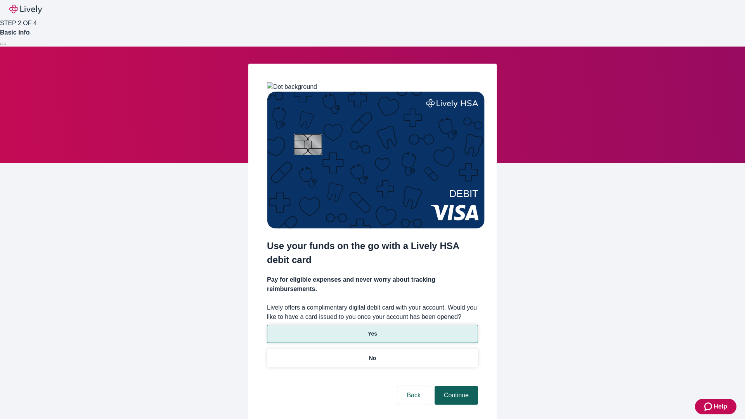  What do you see at coordinates (375, 160) in the screenshot?
I see `img: Debit card` at bounding box center [375, 160].